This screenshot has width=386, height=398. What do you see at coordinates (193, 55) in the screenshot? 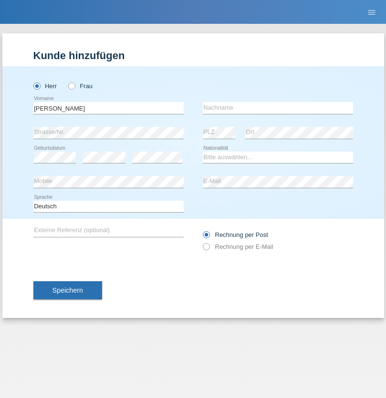
I see `h1: Kunde hinzufügen` at bounding box center [193, 55].